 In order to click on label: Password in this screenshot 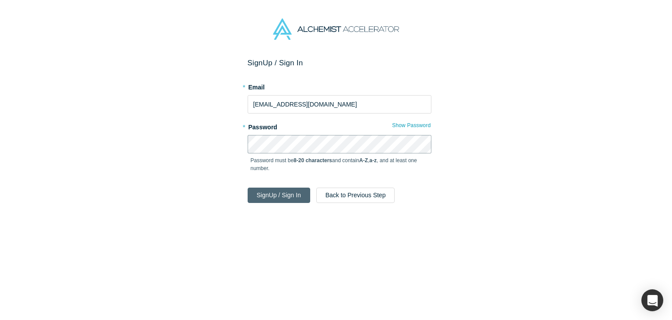, I will do `click(340, 126)`.